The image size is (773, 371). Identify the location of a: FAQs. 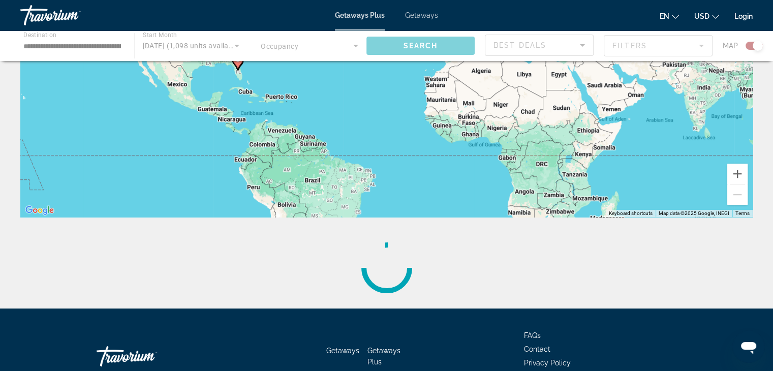
(532, 335).